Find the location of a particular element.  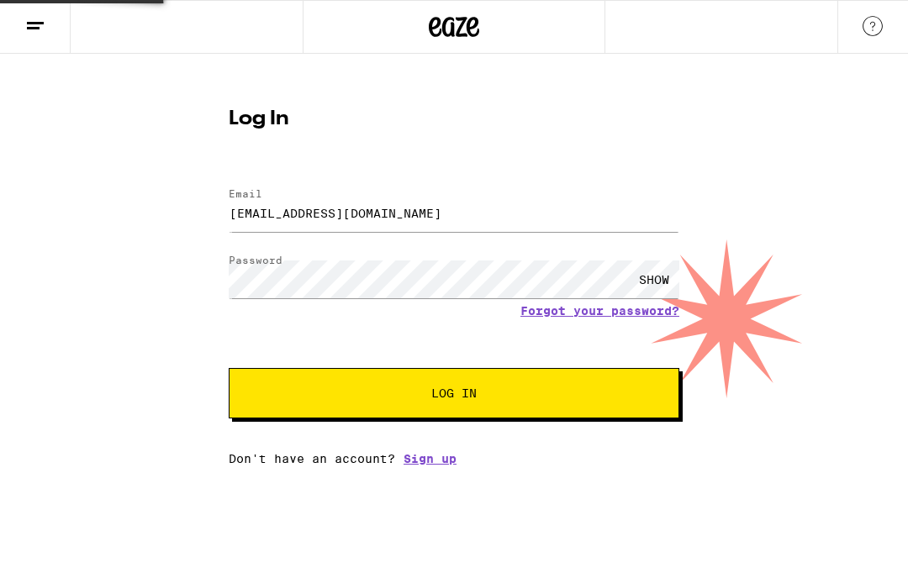

label: Email is located at coordinates (245, 193).